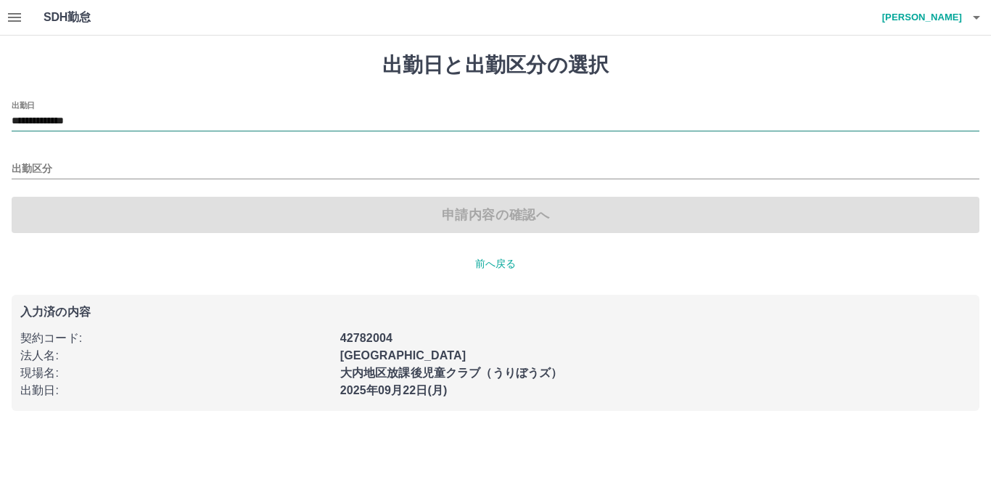  What do you see at coordinates (176, 390) in the screenshot?
I see `p: 出勤日 :` at bounding box center [176, 390].